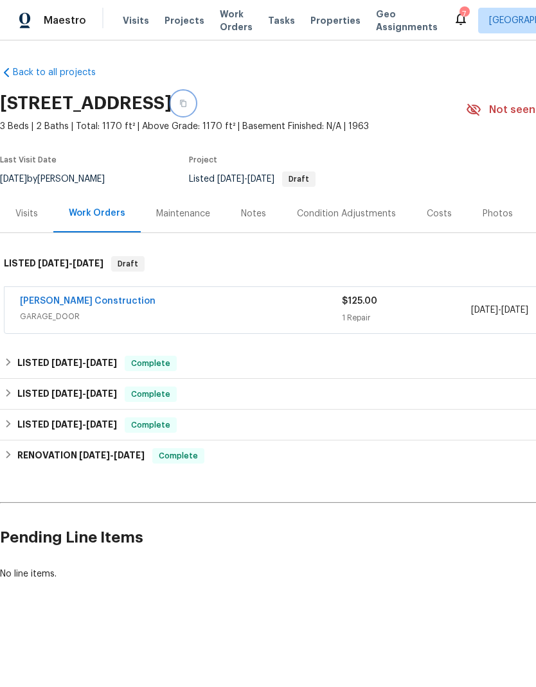 Image resolution: width=536 pixels, height=687 pixels. I want to click on h6: RENOVATION, so click(81, 456).